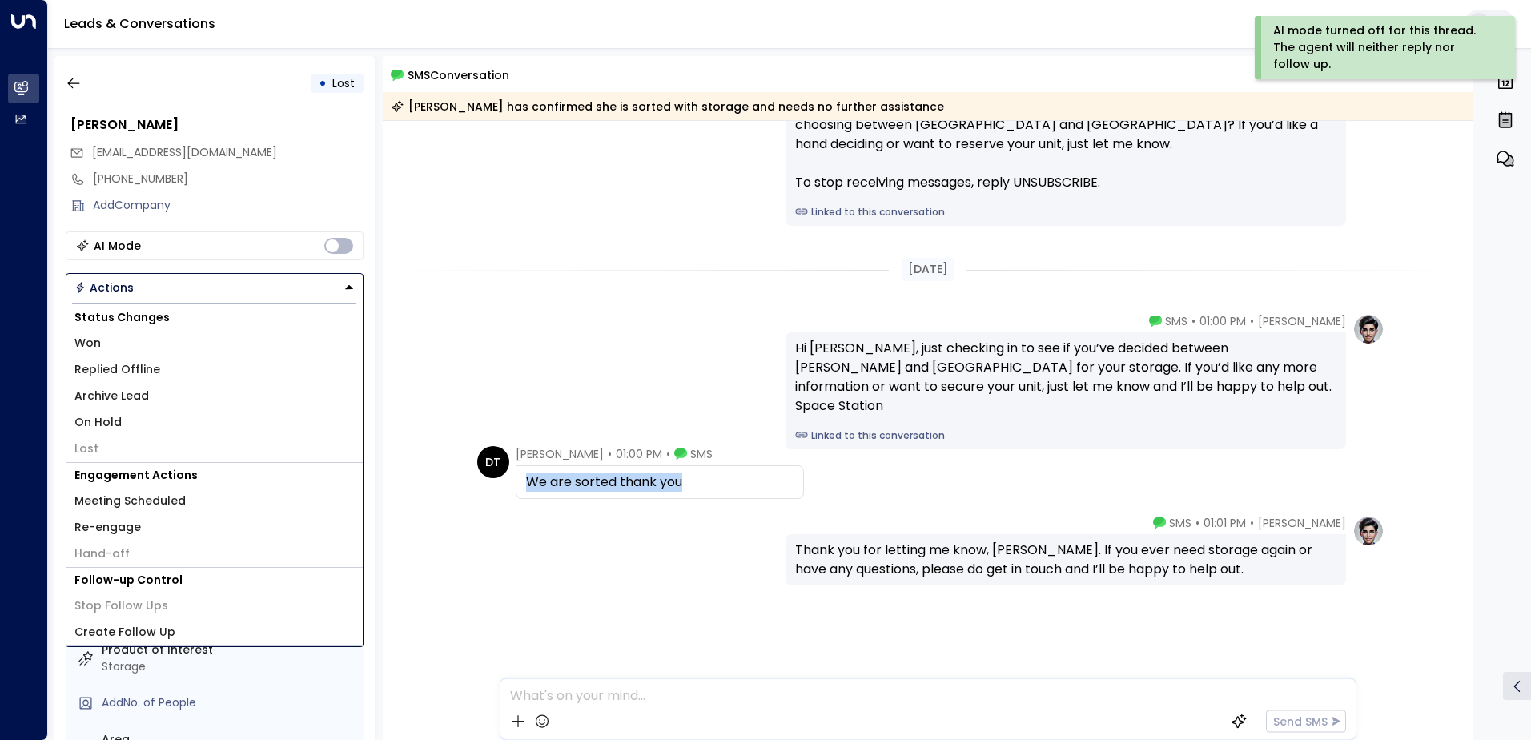  What do you see at coordinates (215, 287) in the screenshot?
I see `button: Actions` at bounding box center [215, 287].